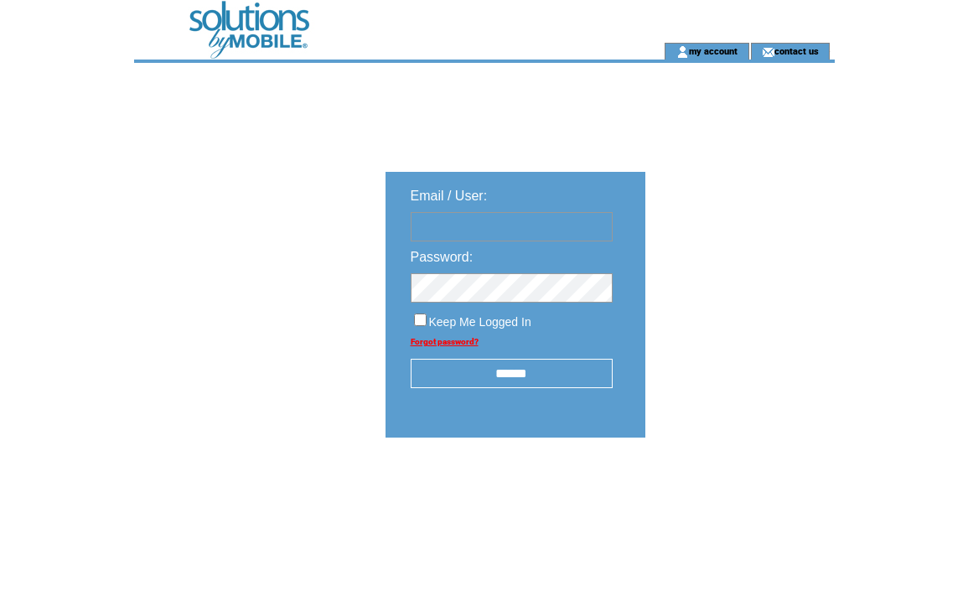 This screenshot has width=968, height=591. Describe the element at coordinates (768, 52) in the screenshot. I see `img: contact_us_icon.gif;jsessionid=DE55A289312FE16B6310B856DB4495DD` at that location.